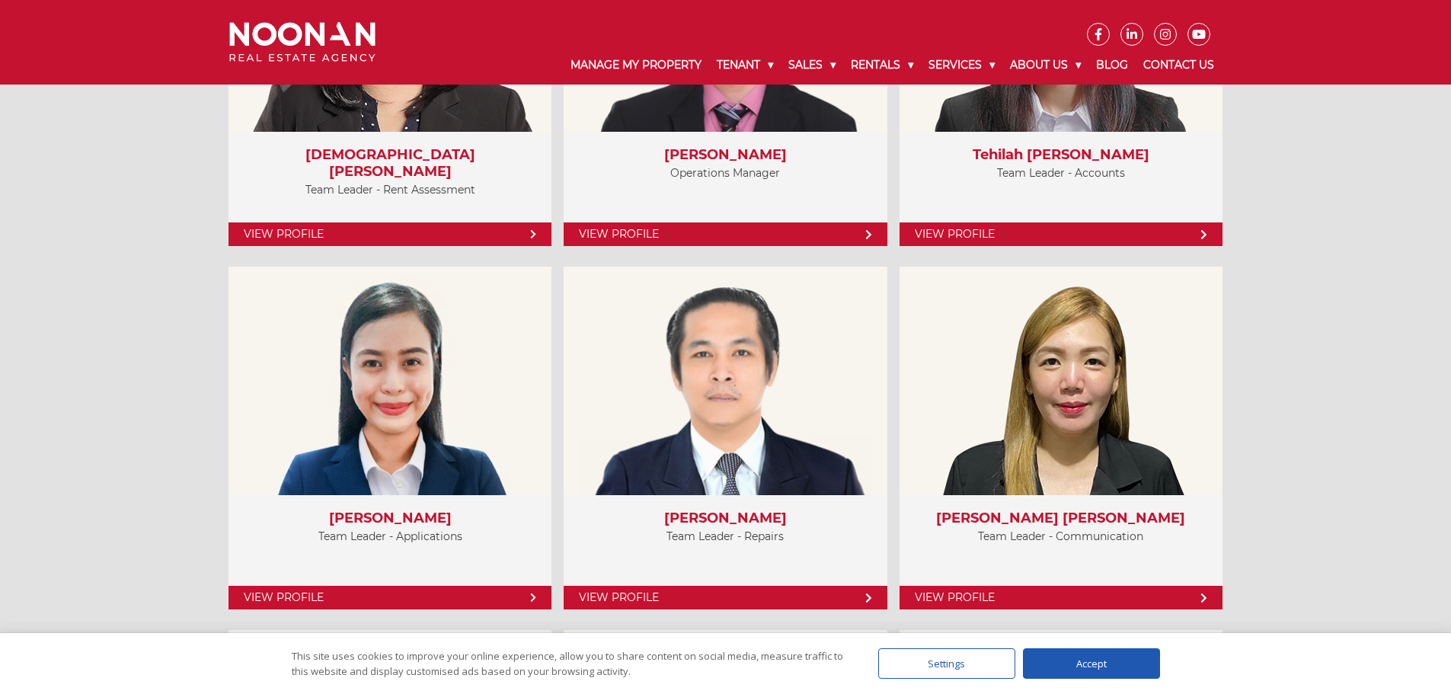 Image resolution: width=1451 pixels, height=694 pixels. Describe the element at coordinates (390, 190) in the screenshot. I see `p: Team Leader - Rent Assessment` at that location.